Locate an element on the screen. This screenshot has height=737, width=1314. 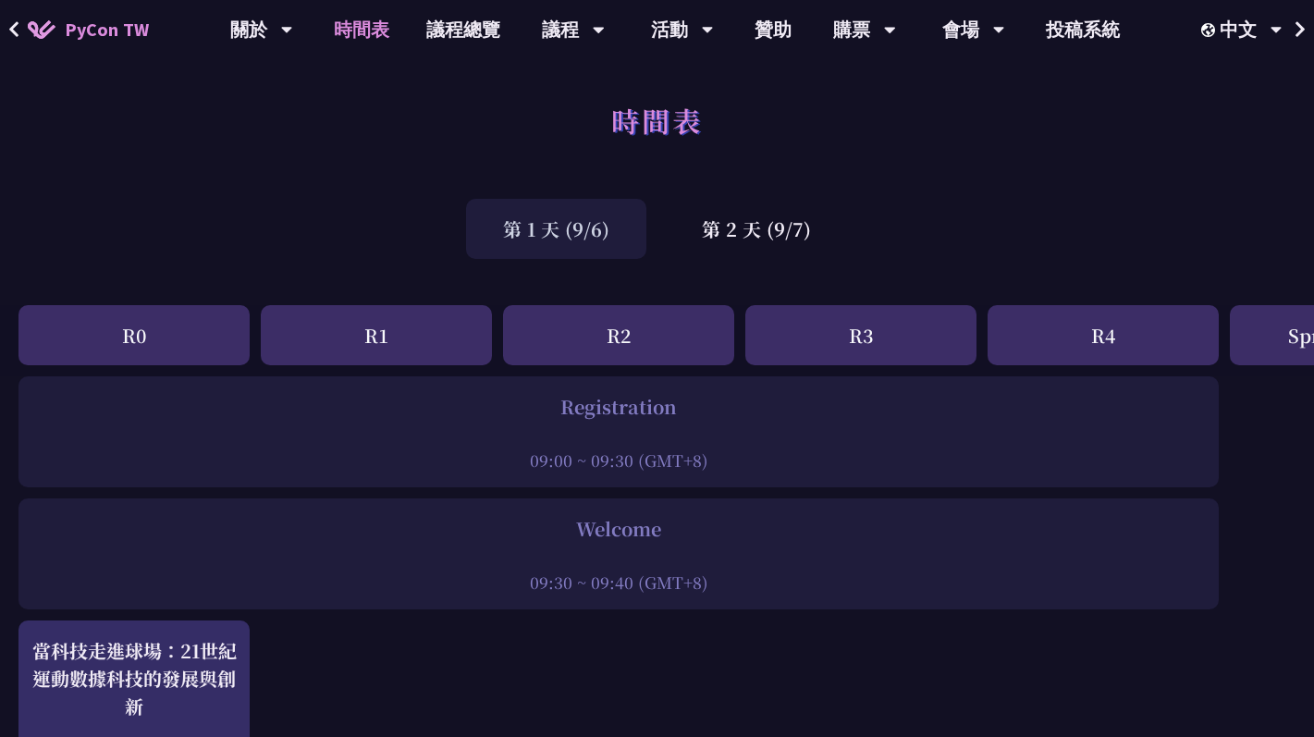
div: 第 2 天 (9/7) is located at coordinates (757, 228).